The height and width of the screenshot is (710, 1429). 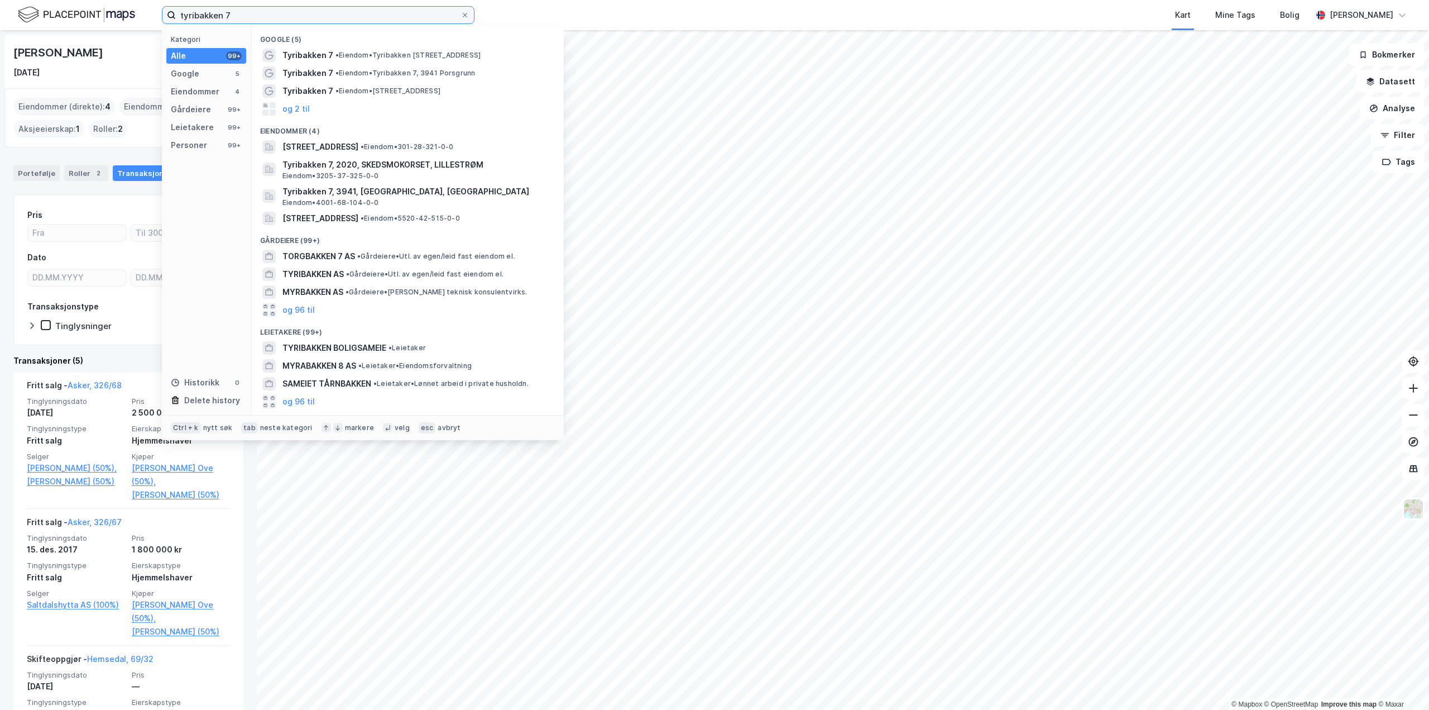 What do you see at coordinates (1291, 704) in the screenshot?
I see `a: OpenStreetMap` at bounding box center [1291, 704].